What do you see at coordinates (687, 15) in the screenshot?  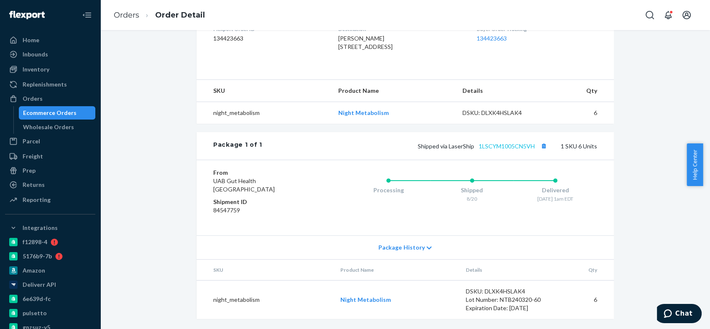 I see `button: Open account menu` at bounding box center [687, 15].